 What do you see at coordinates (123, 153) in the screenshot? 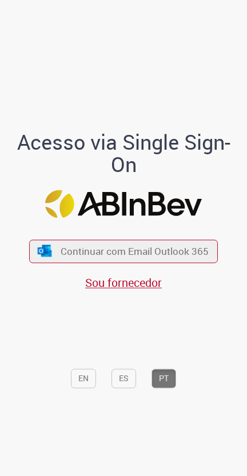
I see `h1: Acesso via Single Sign-On` at bounding box center [123, 153].